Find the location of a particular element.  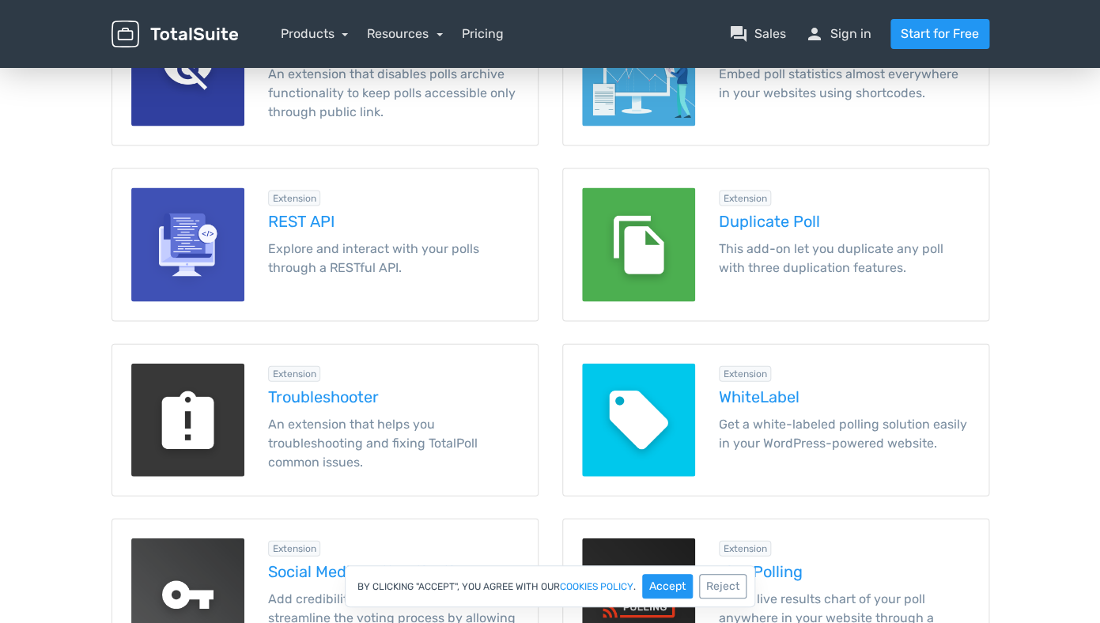

a: Duplicate Poll for TotalPoll Extension Duplicate Poll This add-on let you duplicate any poll with... is located at coordinates (776, 244).